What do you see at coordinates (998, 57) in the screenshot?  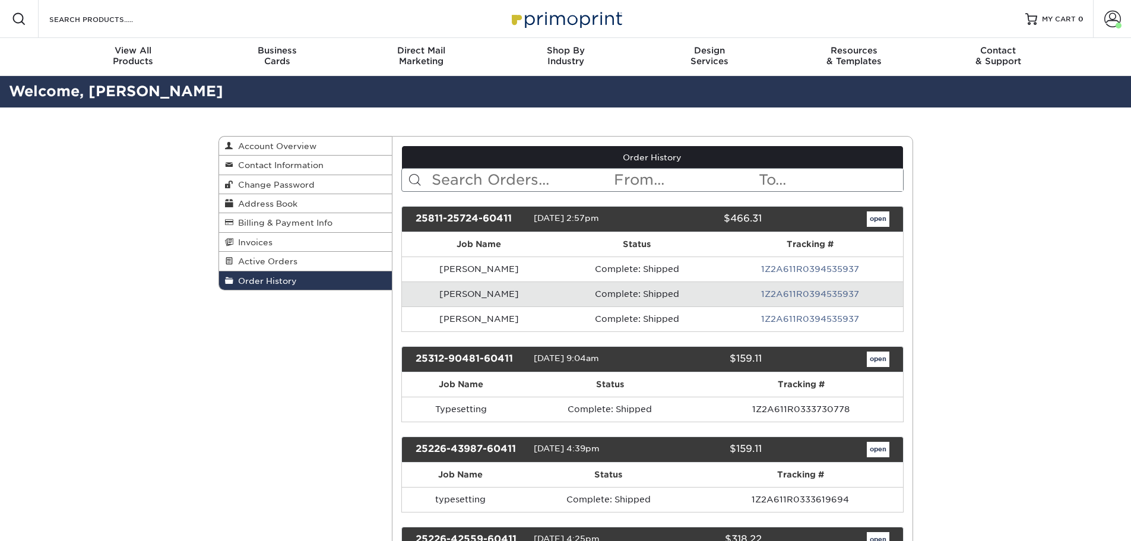 I see `a: Contact& Support` at bounding box center [998, 57].